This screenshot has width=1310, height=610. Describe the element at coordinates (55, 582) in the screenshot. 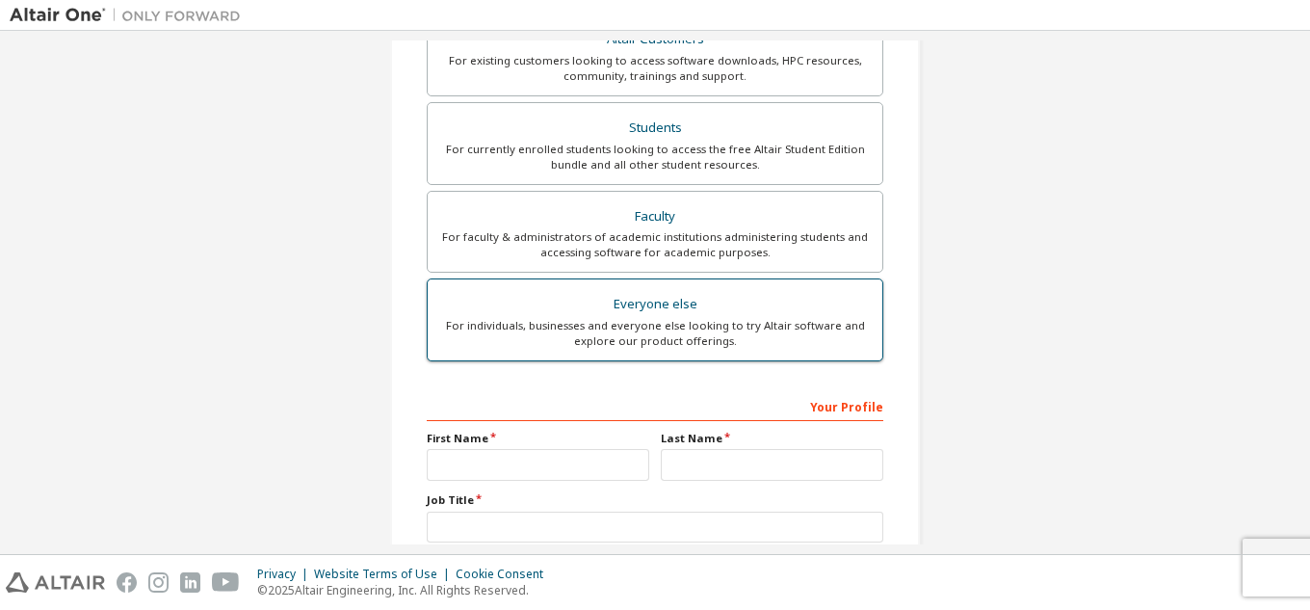

I see `img: altair_logo.svg` at that location.